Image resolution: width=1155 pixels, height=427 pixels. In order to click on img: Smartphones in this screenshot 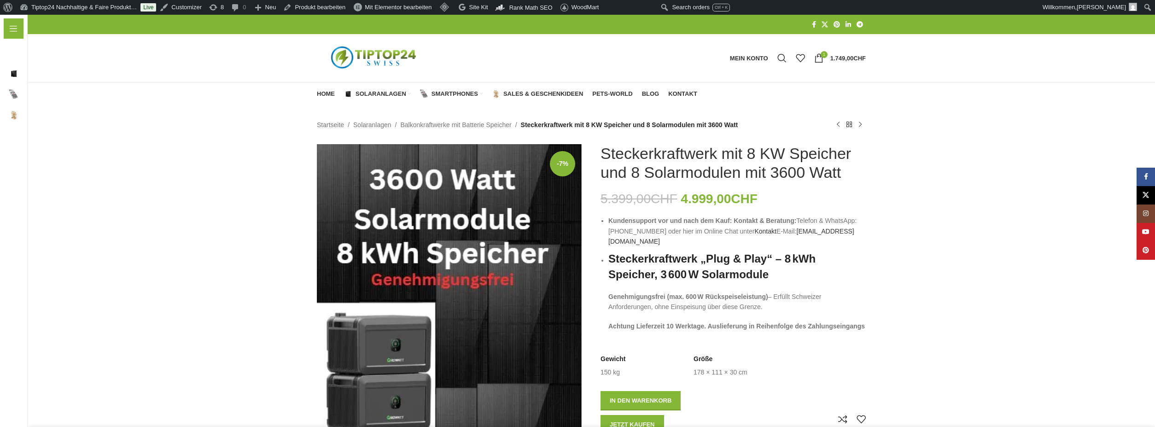, I will do `click(424, 94)`.